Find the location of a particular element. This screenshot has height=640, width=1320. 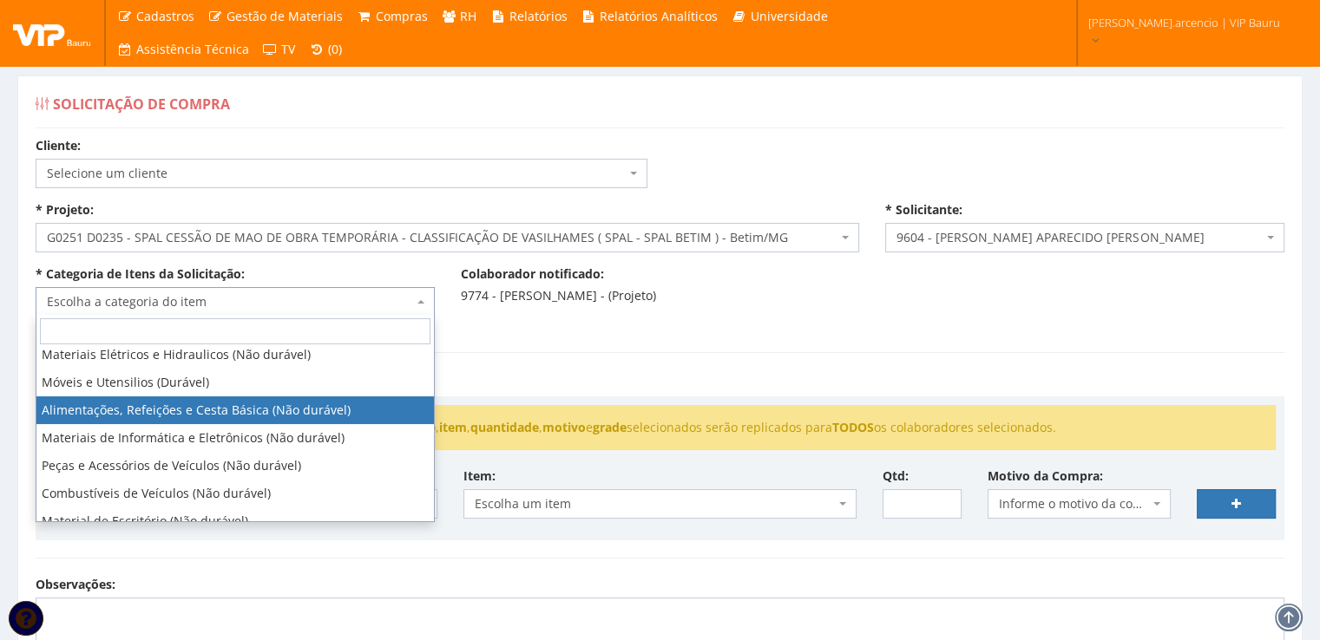

span: Relatórios is located at coordinates (538, 16).